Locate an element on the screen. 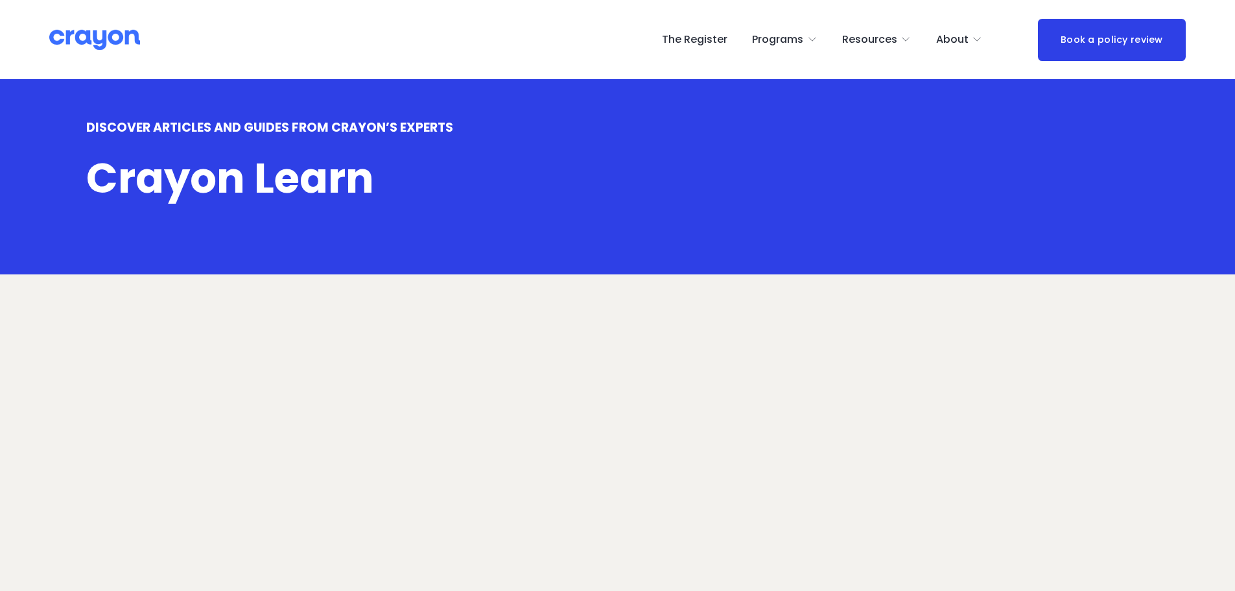 The width and height of the screenshot is (1235, 591). span: Resources is located at coordinates (869, 40).